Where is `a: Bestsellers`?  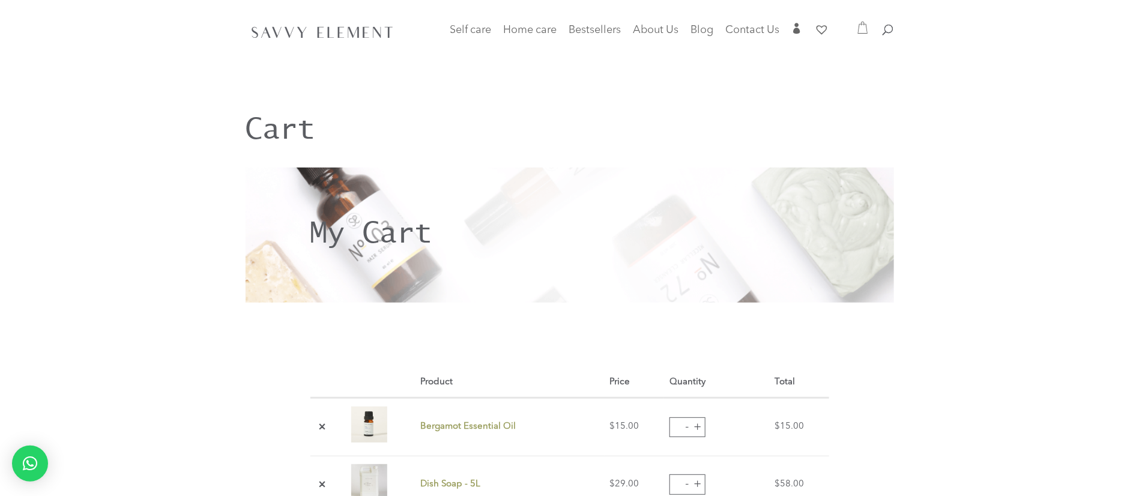 a: Bestsellers is located at coordinates (595, 34).